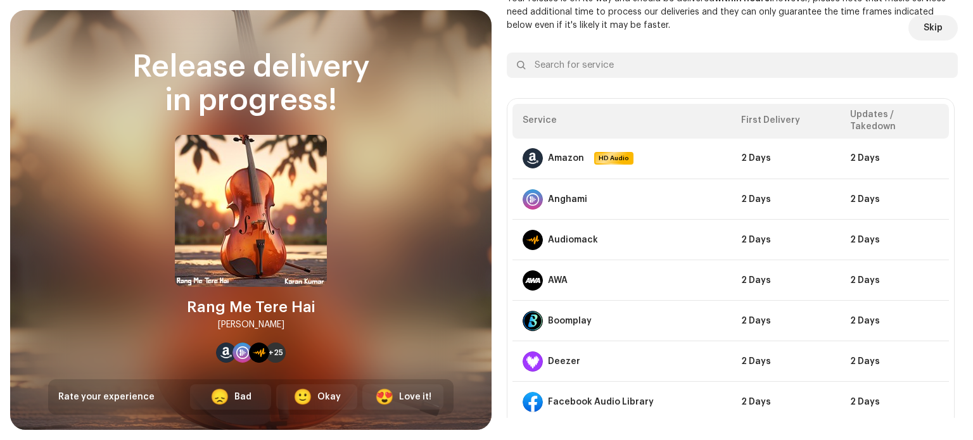 This screenshot has width=973, height=440. I want to click on span: Skip, so click(933, 28).